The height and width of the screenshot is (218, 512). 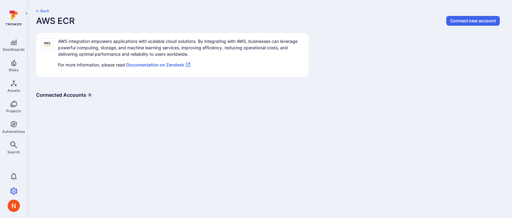 What do you see at coordinates (14, 205) in the screenshot?
I see `div: Neeren Patki` at bounding box center [14, 205].